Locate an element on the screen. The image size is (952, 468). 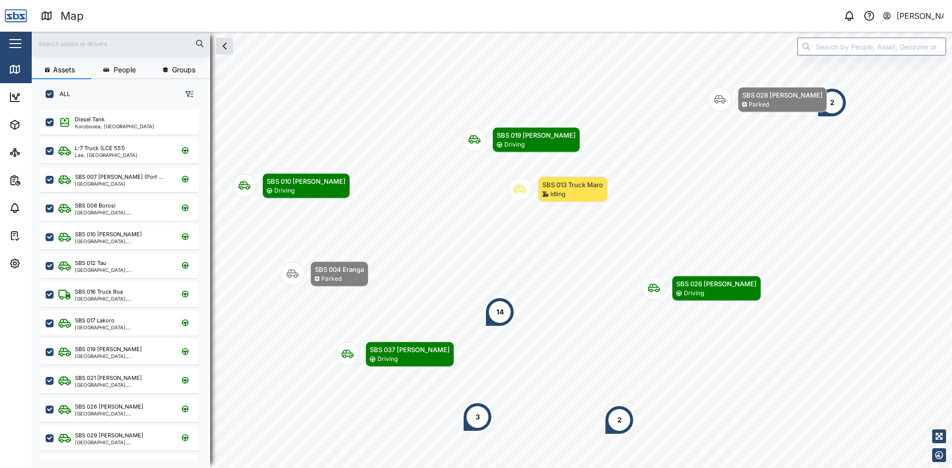
div: Alarms is located at coordinates (41, 208).